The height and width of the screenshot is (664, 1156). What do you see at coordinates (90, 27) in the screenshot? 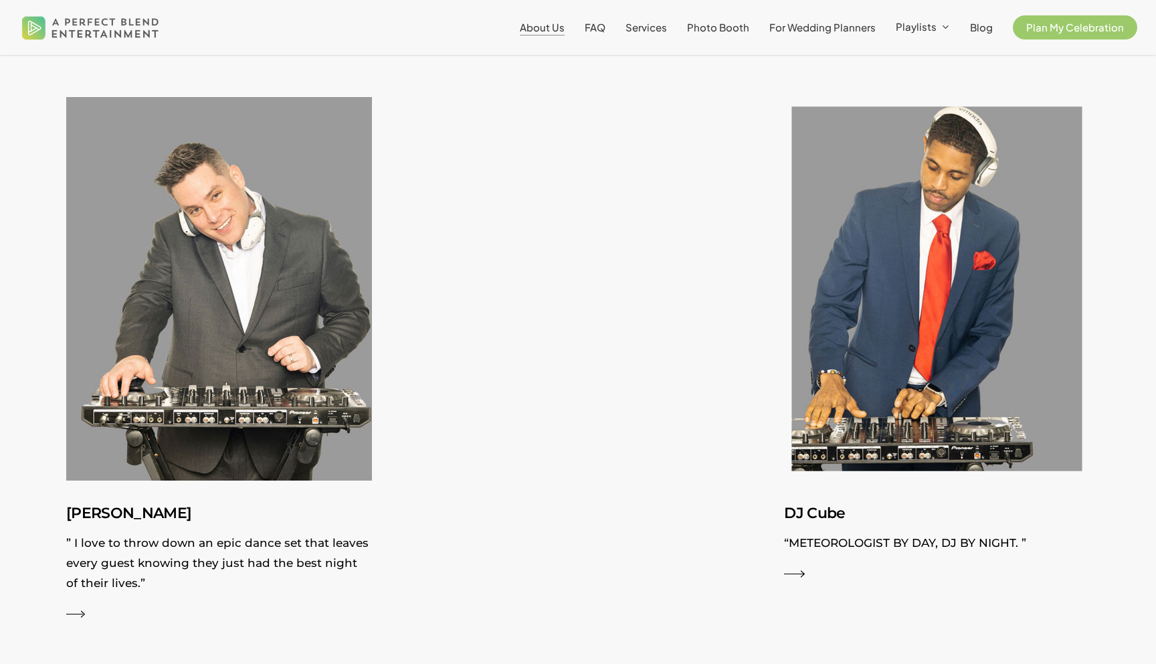
I see `img: A Perfect Blend Entertainment` at bounding box center [90, 27].